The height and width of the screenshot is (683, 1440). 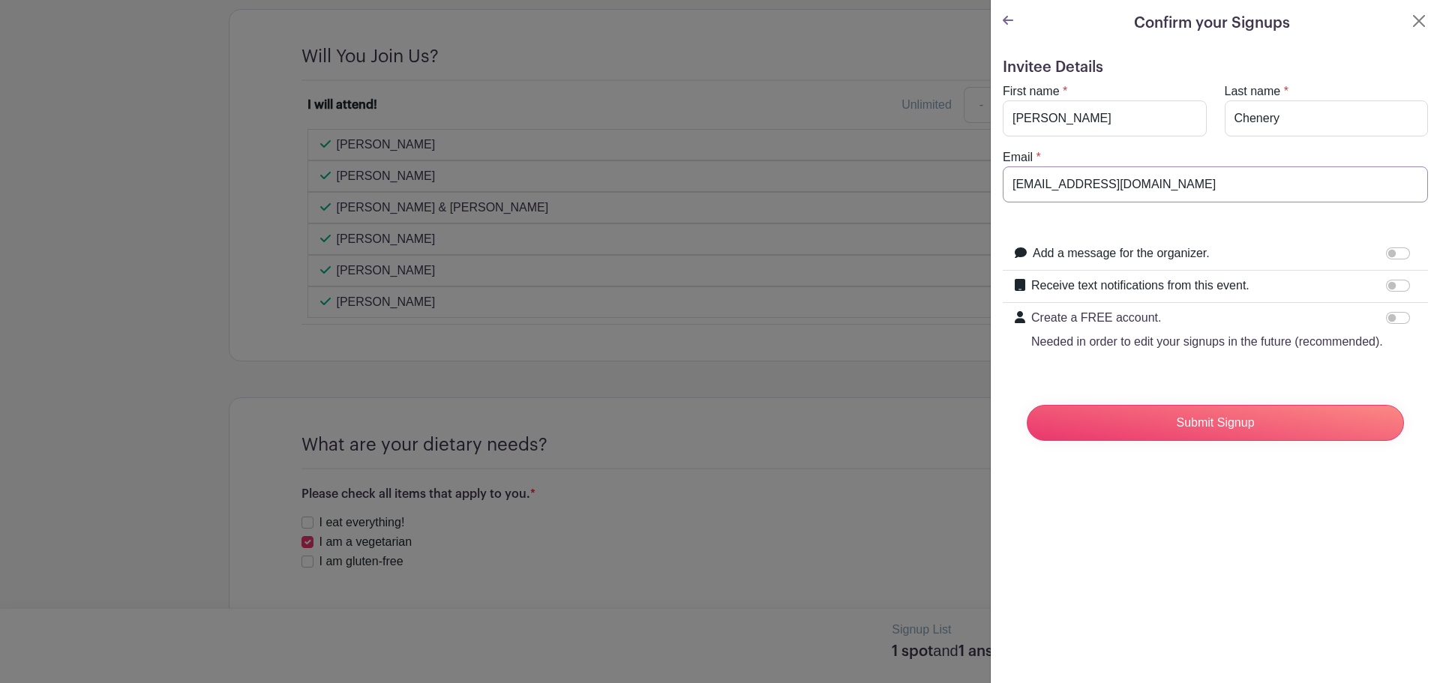 What do you see at coordinates (1032, 92) in the screenshot?
I see `label: First name` at bounding box center [1032, 92].